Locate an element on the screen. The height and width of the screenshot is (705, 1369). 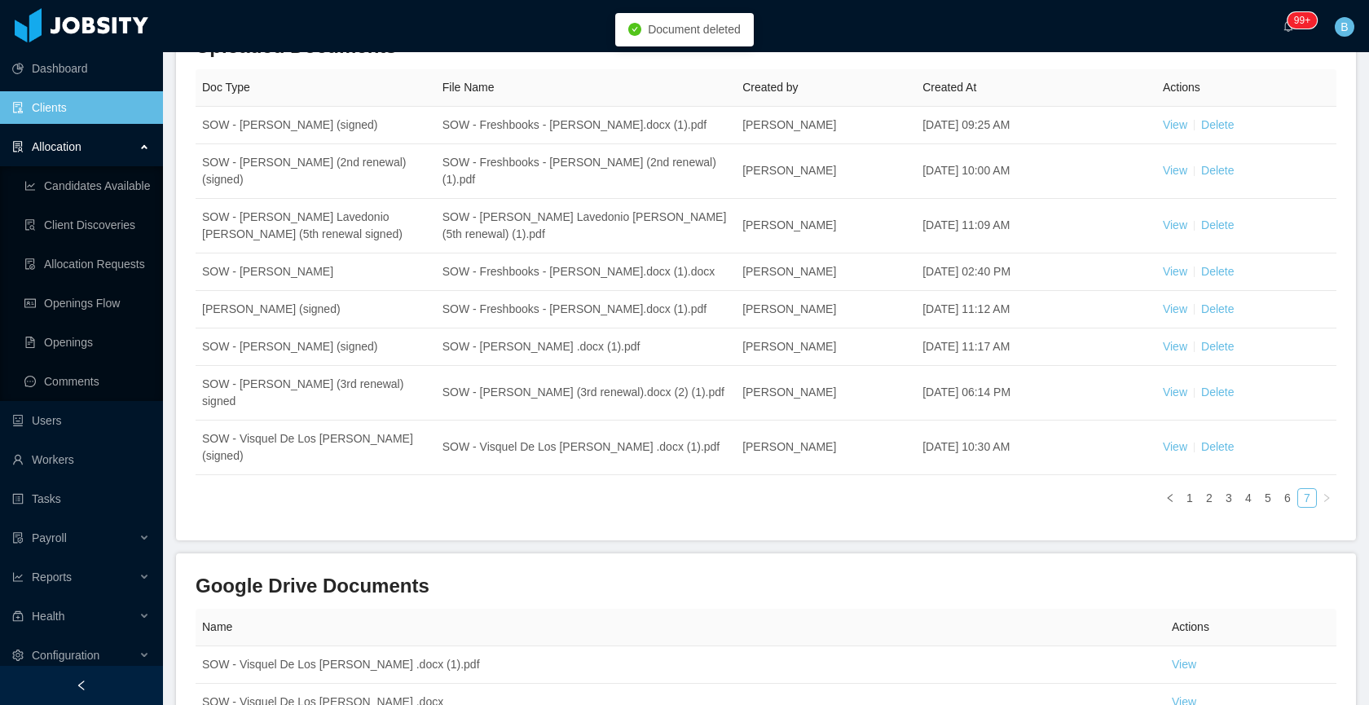
i: icon: line-chart is located at coordinates (18, 577).